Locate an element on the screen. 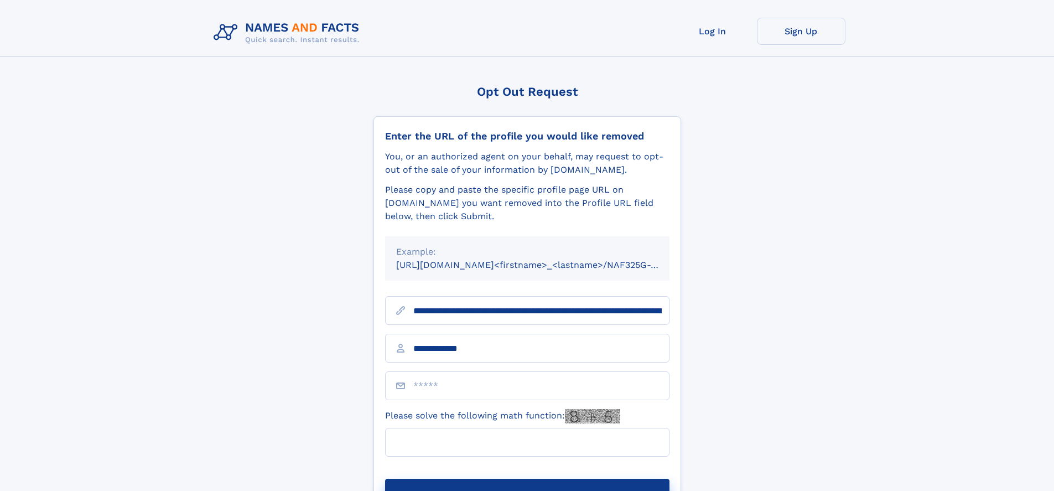 This screenshot has height=491, width=1054. div: You, or an authorized agent on your behalf, may request to opt-out of the sale of your informatio... is located at coordinates (527, 163).